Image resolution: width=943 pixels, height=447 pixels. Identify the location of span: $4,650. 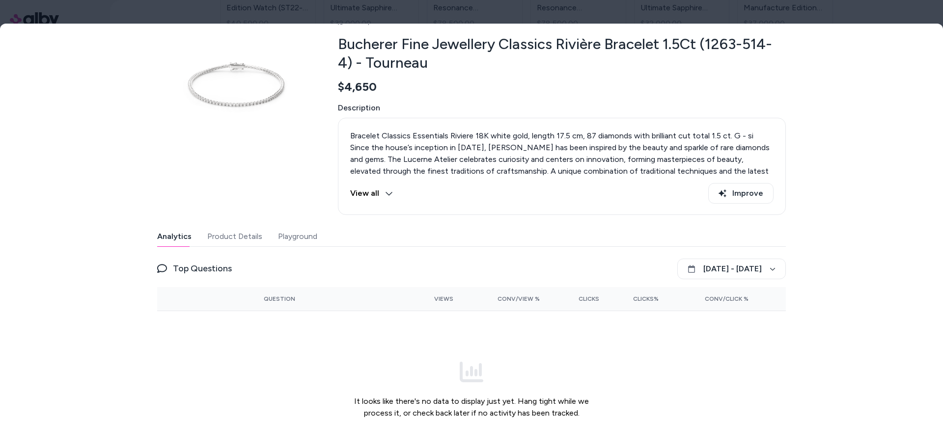
(357, 87).